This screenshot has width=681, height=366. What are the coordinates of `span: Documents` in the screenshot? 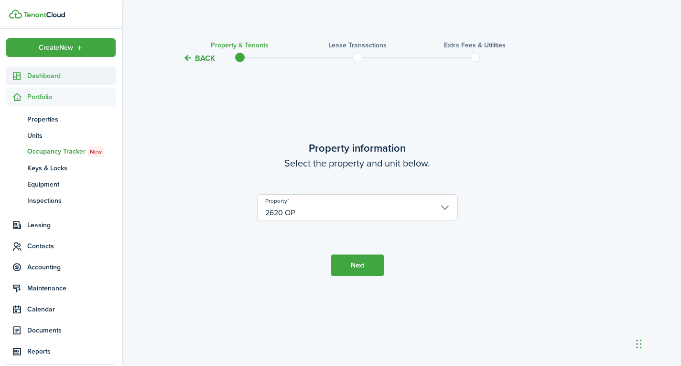 It's located at (71, 330).